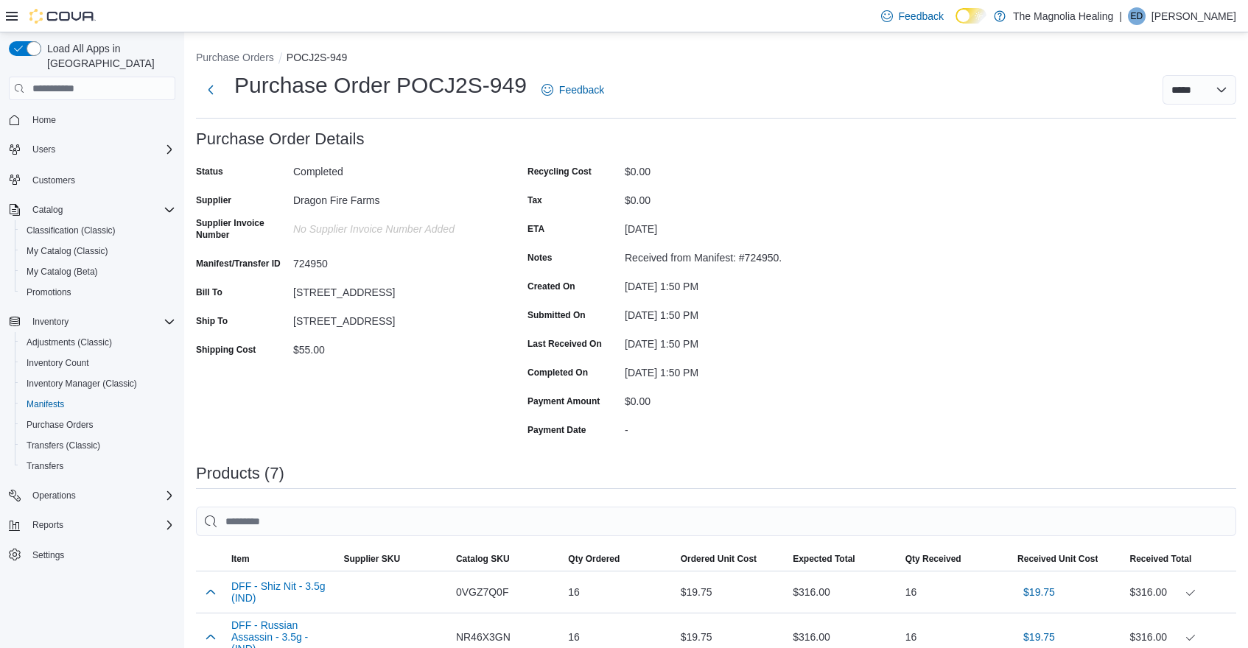 The width and height of the screenshot is (1248, 648). Describe the element at coordinates (281, 592) in the screenshot. I see `button: DFF - Shiz Nit - 3.5g (IND)` at that location.